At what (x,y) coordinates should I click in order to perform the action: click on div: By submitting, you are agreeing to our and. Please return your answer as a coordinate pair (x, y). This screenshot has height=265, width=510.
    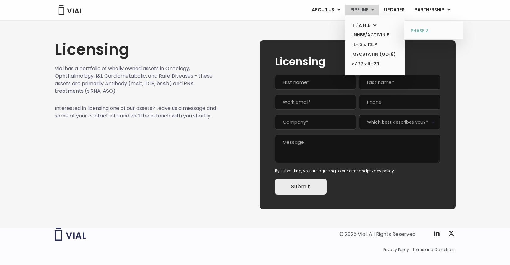
    Looking at the image, I should click on (358, 171).